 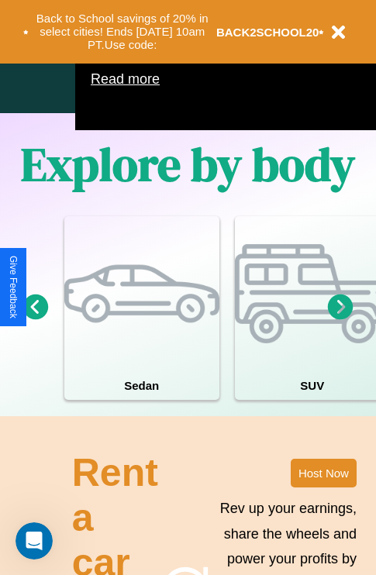 I want to click on b: BACK2SCHOOL20, so click(x=267, y=32).